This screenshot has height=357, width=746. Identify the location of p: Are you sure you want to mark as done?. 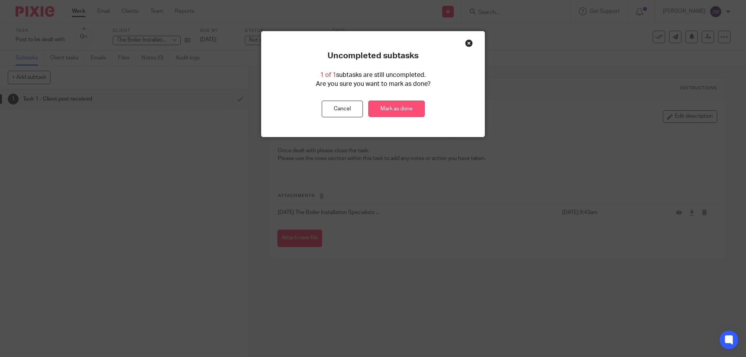
(373, 84).